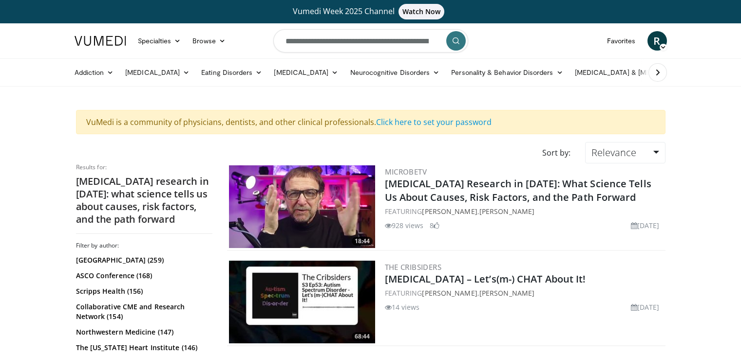 The height and width of the screenshot is (355, 741). What do you see at coordinates (625, 153) in the screenshot?
I see `a: Relevance` at bounding box center [625, 153].